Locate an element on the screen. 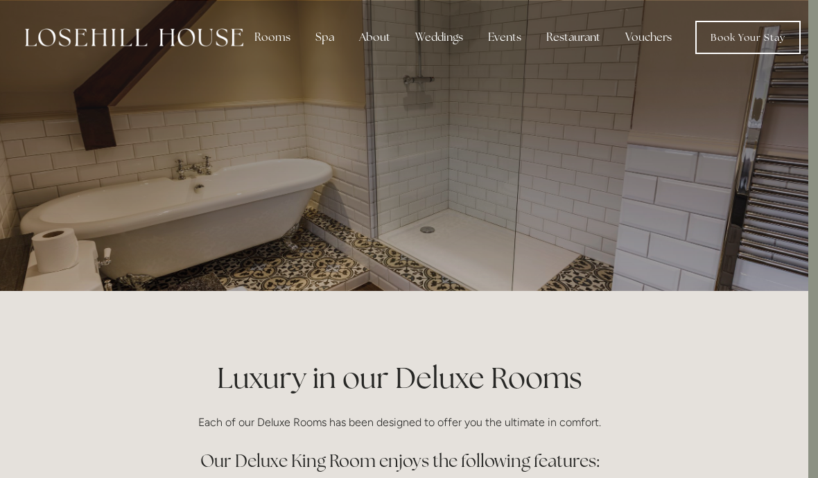 This screenshot has height=478, width=818. div: Weddings is located at coordinates (439, 37).